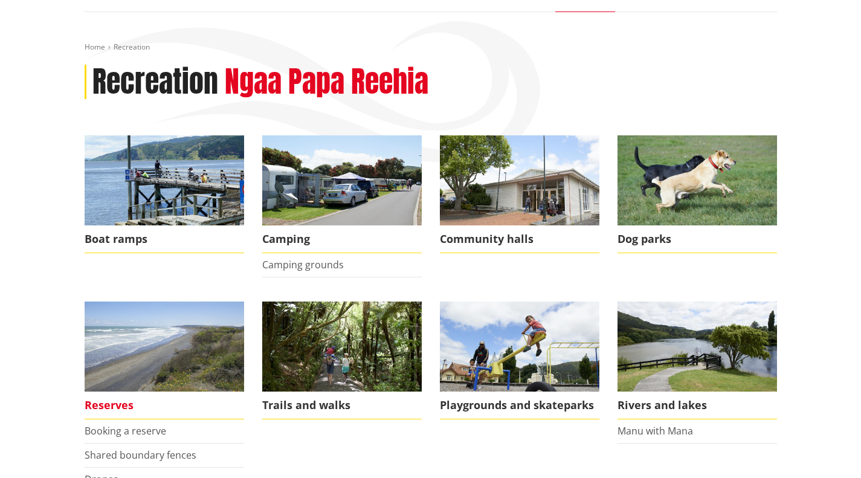  Describe the element at coordinates (520, 405) in the screenshot. I see `span: Playgrounds and skateparks` at that location.